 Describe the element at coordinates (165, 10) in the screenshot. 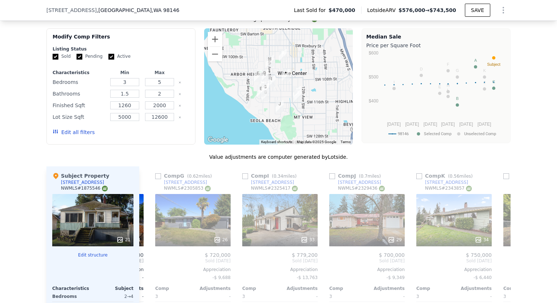

I see `span: , WA 98146` at that location.